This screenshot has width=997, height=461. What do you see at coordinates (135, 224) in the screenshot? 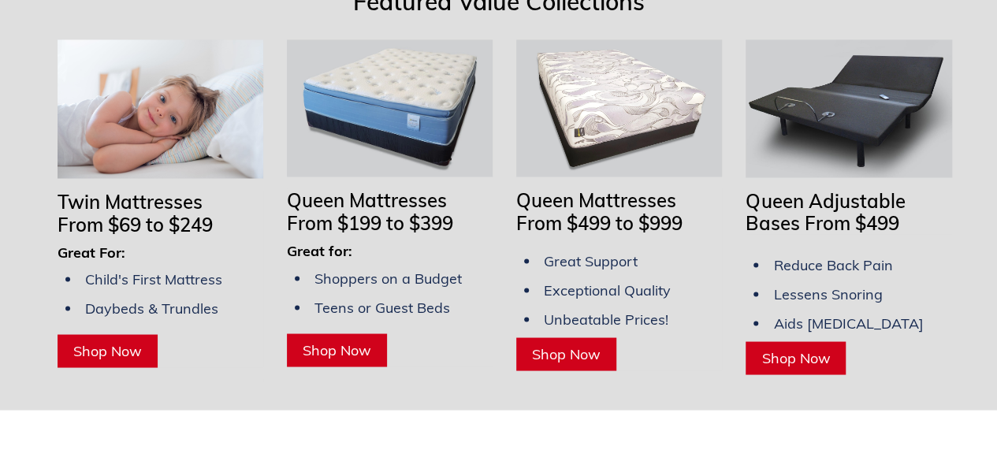
I see `span: From $69 to $249` at bounding box center [135, 224].